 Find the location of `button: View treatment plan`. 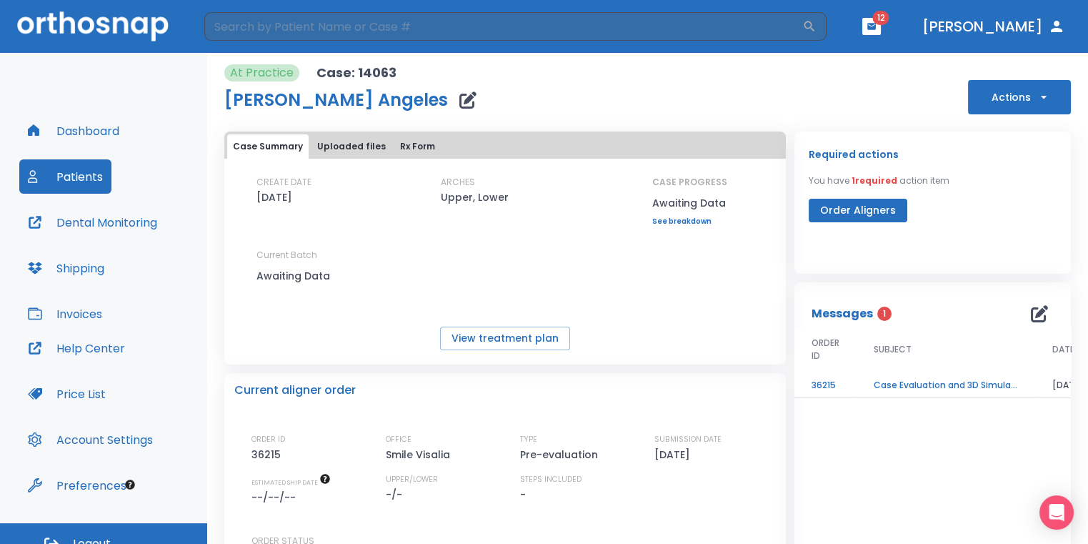

button: View treatment plan is located at coordinates (505, 338).